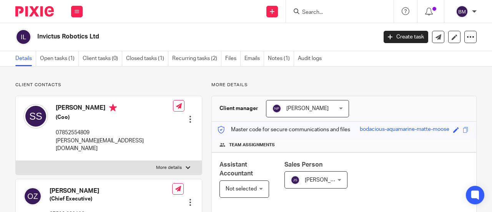 This screenshot has height=212, width=492. What do you see at coordinates (109, 85) in the screenshot?
I see `p: Client contacts` at bounding box center [109, 85].